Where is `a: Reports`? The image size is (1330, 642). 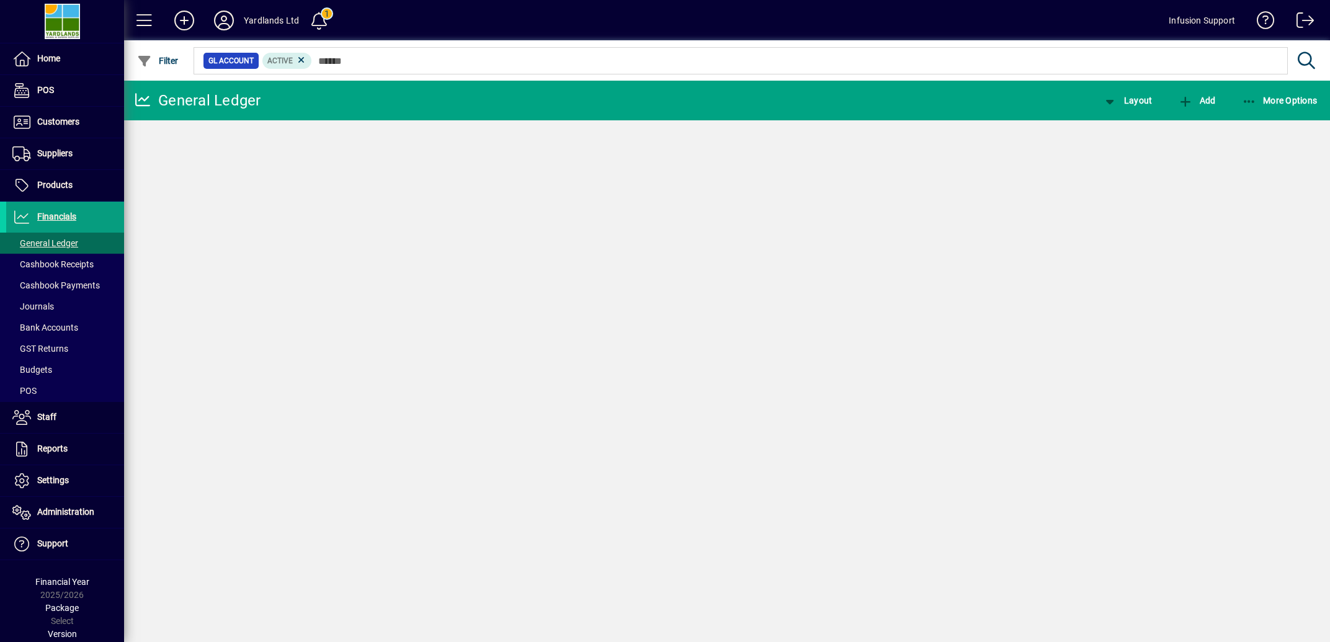 a: Reports is located at coordinates (65, 449).